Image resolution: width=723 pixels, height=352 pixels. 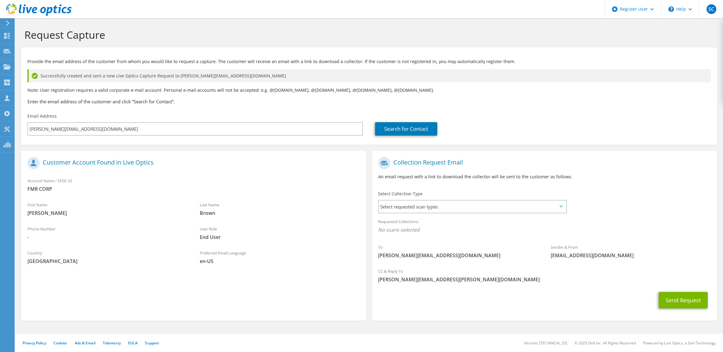 What do you see at coordinates (542, 163) in the screenshot?
I see `h1: Collection Request Email` at bounding box center [542, 163].